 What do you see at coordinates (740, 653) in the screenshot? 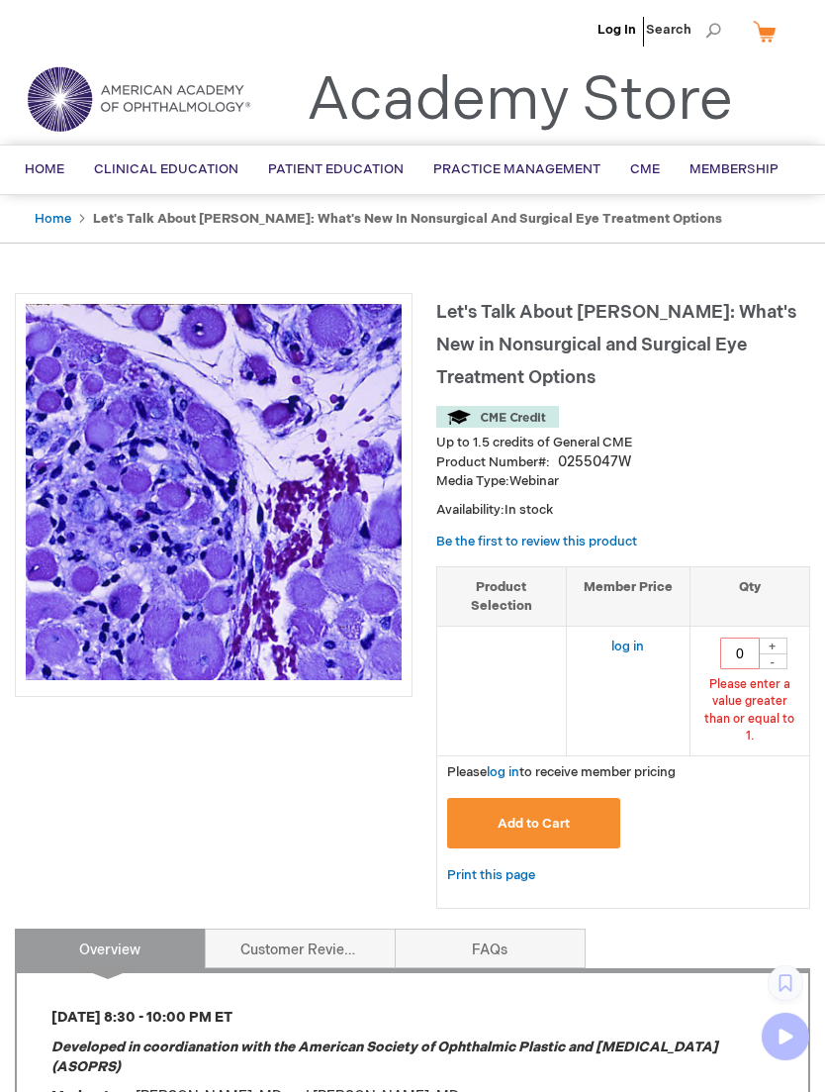
I see `input: Qty` at bounding box center [740, 653].